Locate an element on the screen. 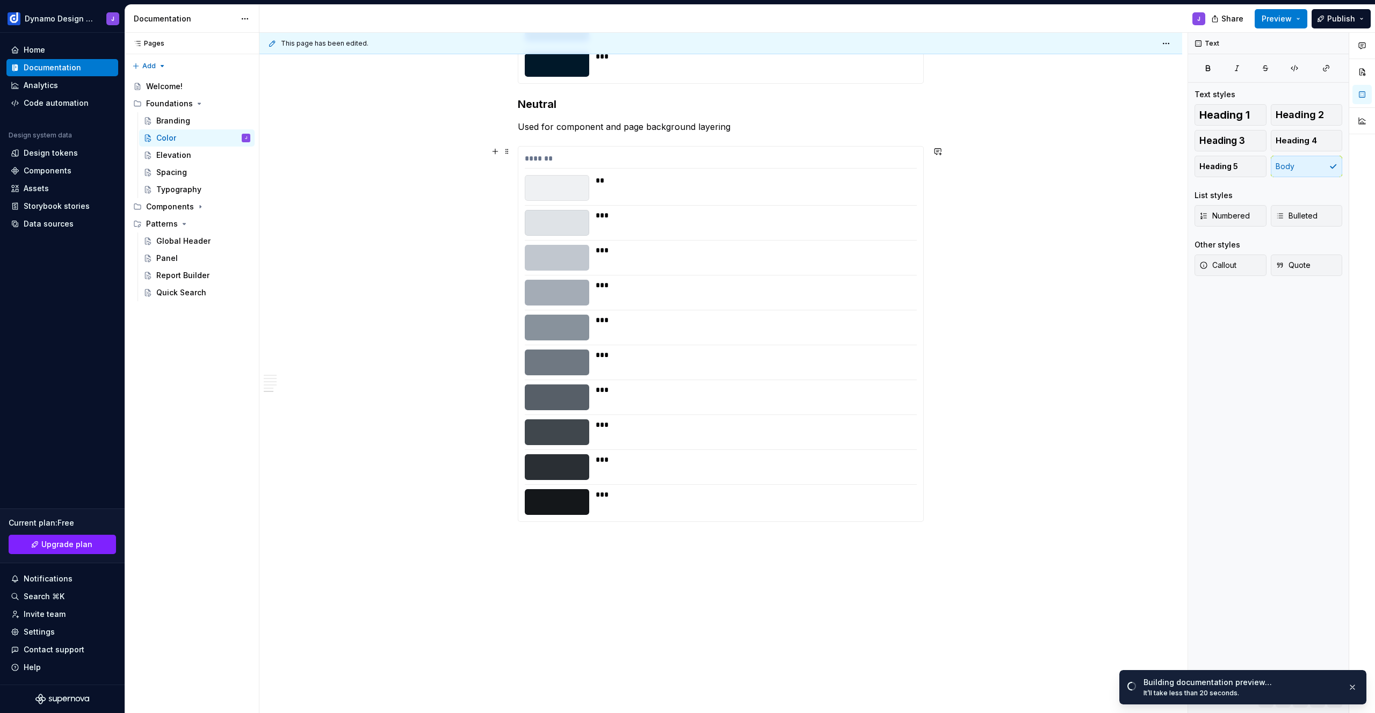  span: Heading 1 is located at coordinates (1224, 115).